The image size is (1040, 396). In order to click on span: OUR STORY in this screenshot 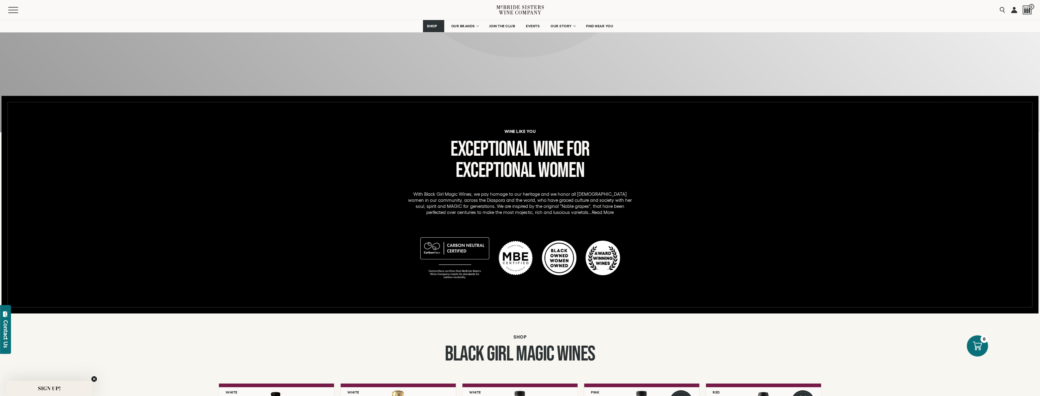, I will do `click(561, 26)`.